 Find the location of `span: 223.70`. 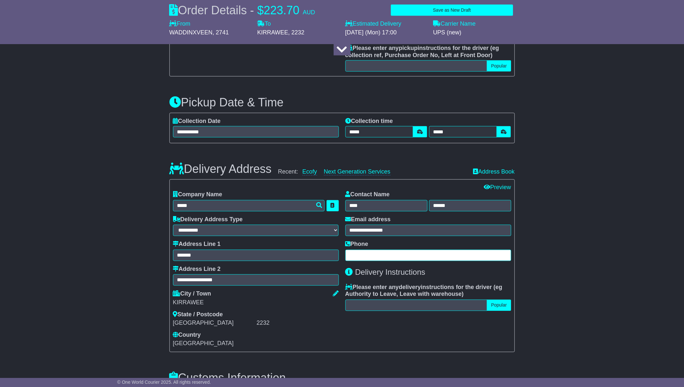

span: 223.70 is located at coordinates (282, 10).